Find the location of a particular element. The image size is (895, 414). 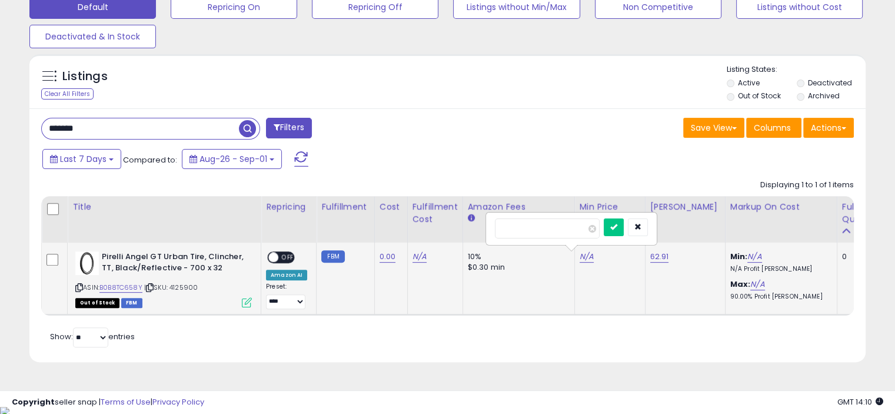

div: Cost is located at coordinates (391, 206).